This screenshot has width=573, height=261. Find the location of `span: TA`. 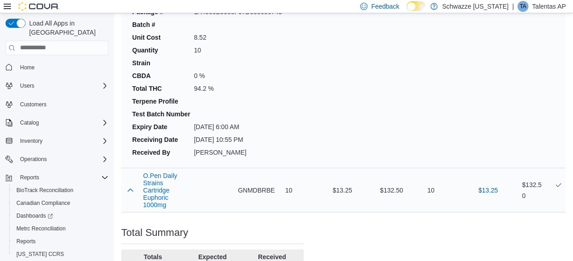

span: TA is located at coordinates (523, 6).